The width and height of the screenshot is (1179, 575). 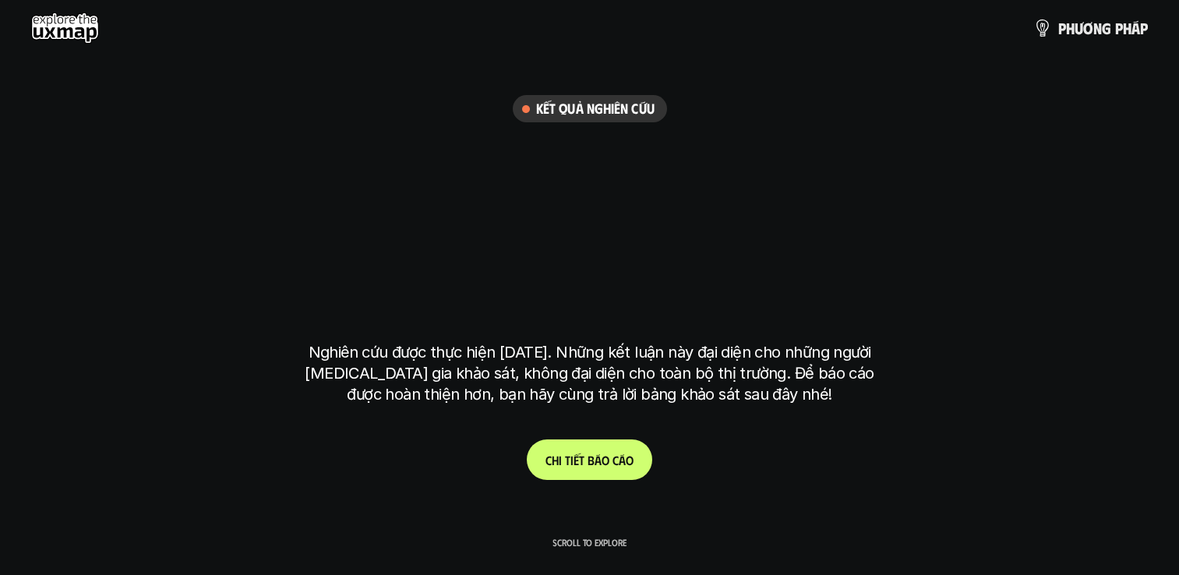 I want to click on h1: phạm vi công việc của, so click(x=590, y=171).